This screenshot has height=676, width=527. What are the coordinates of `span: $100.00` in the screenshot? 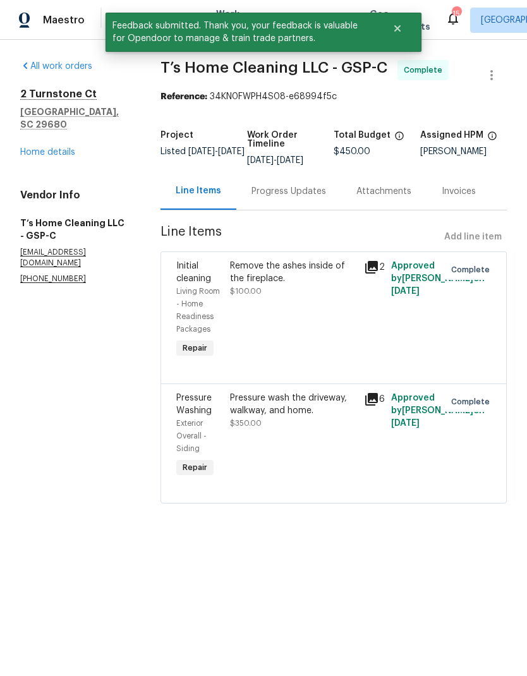 It's located at (246, 291).